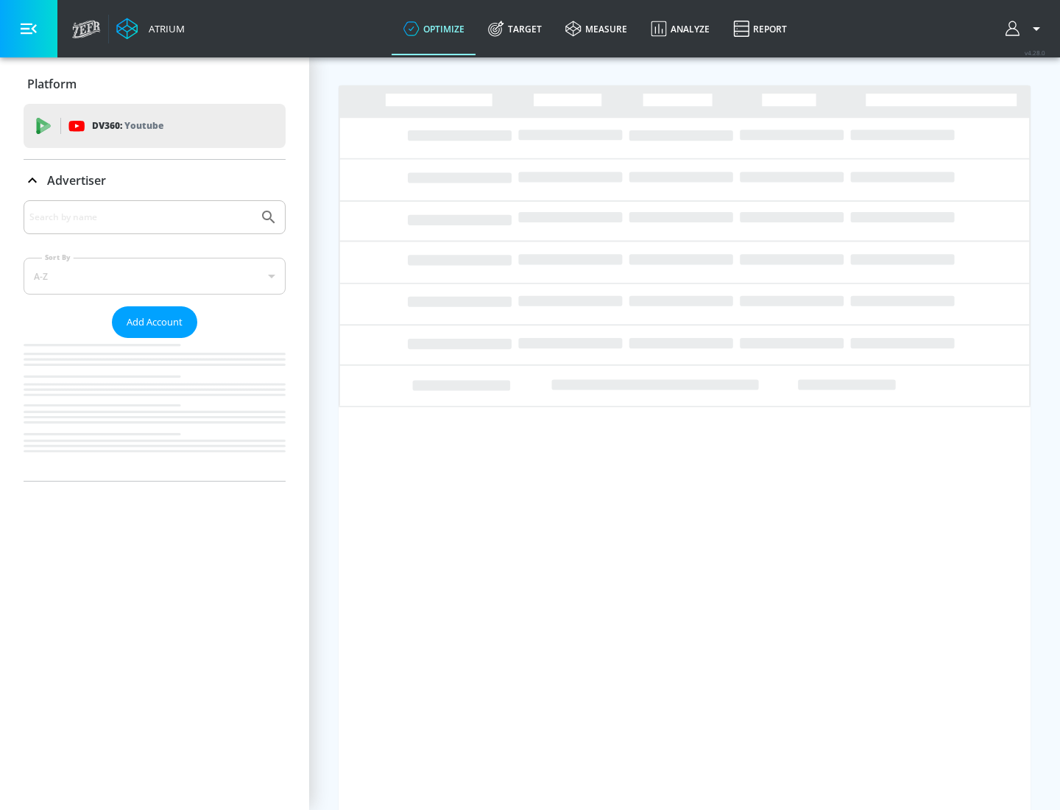 The width and height of the screenshot is (1060, 810). Describe the element at coordinates (57, 257) in the screenshot. I see `label: Sort By` at that location.